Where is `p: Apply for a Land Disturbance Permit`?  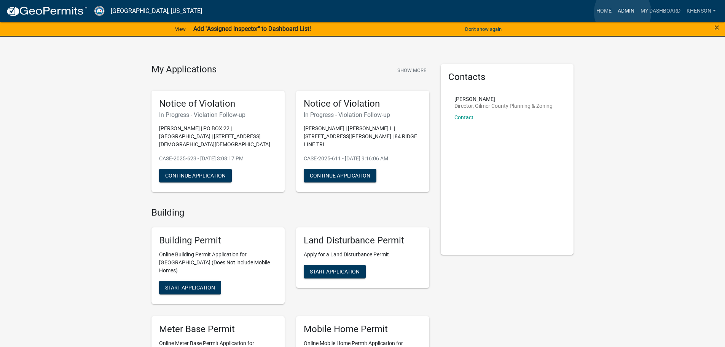 p: Apply for a Land Disturbance Permit is located at coordinates (363, 254).